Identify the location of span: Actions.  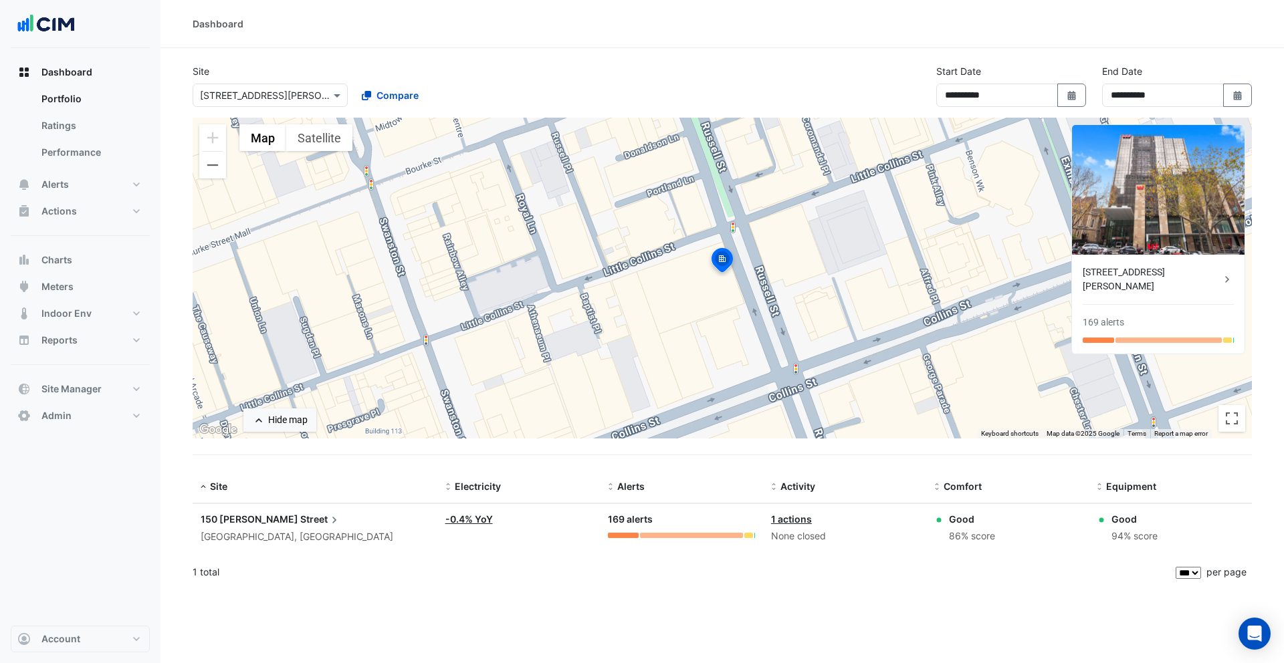
(59, 211).